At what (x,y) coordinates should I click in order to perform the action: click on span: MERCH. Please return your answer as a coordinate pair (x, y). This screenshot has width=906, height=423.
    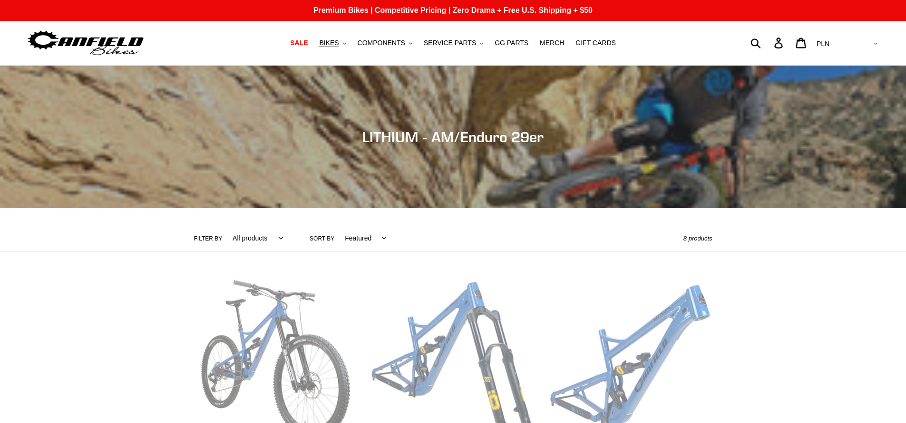
    Looking at the image, I should click on (552, 43).